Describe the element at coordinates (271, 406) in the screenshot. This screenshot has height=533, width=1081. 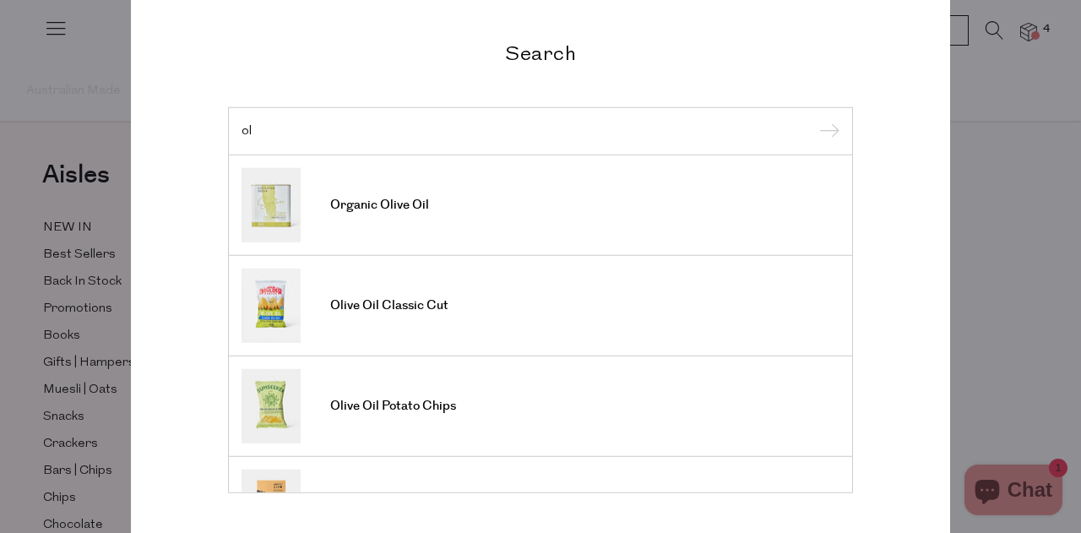
I see `img: Olive Oil Potato Chips` at that location.